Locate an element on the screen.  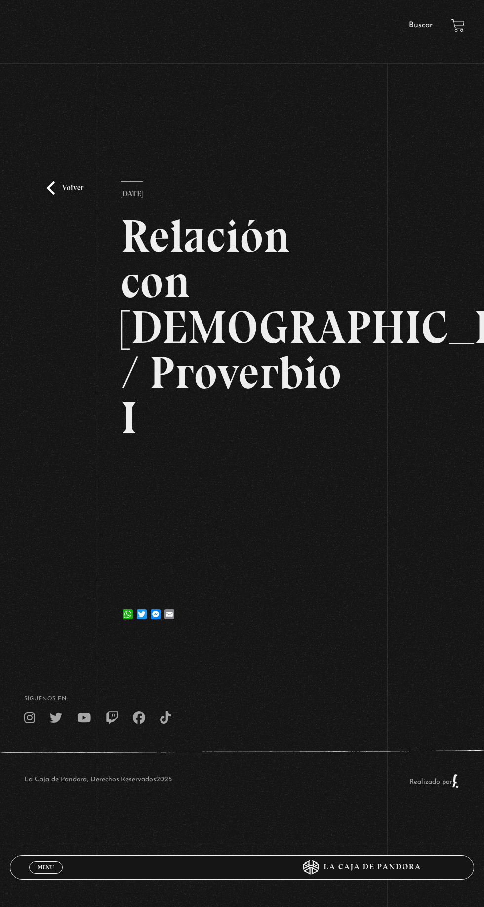
a: Realizado por is located at coordinates (435, 782).